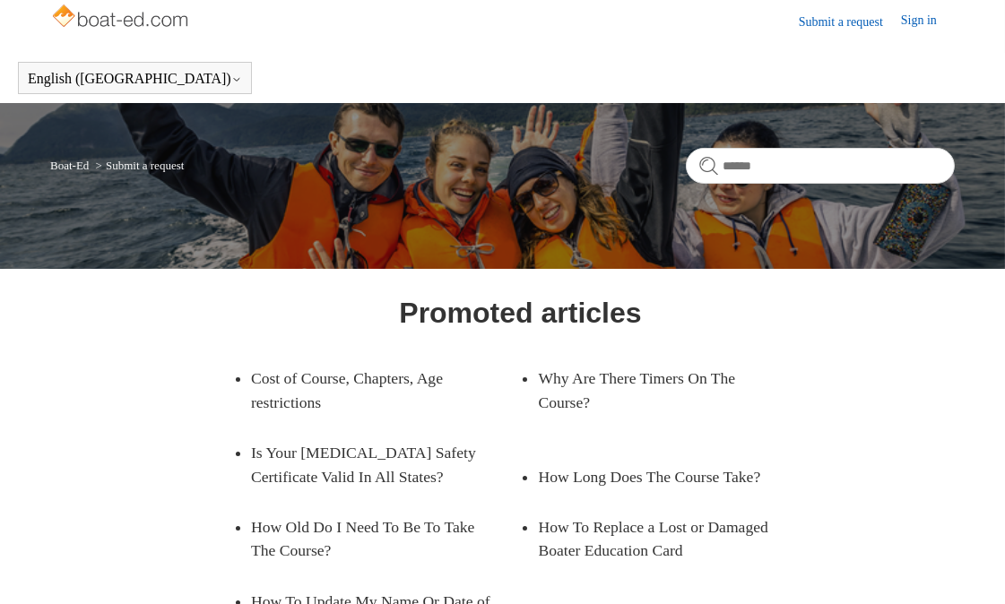  What do you see at coordinates (928, 22) in the screenshot?
I see `a: Sign in` at bounding box center [928, 22].